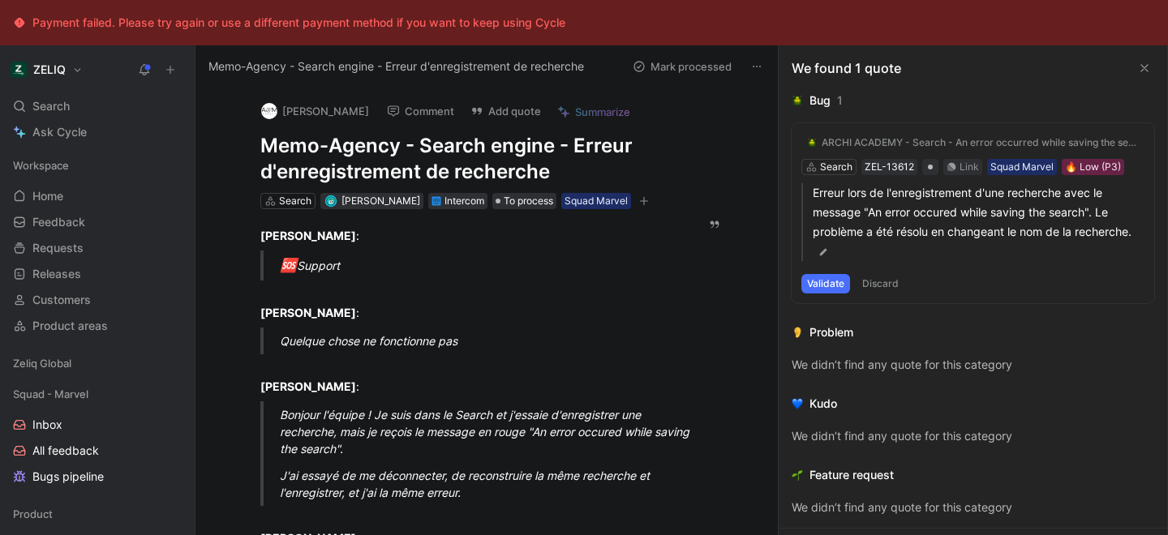 The width and height of the screenshot is (1168, 535). Describe the element at coordinates (298, 23) in the screenshot. I see `div: Payment failed. Please try again or use a different payment method if you want to keep using Cycle` at that location.